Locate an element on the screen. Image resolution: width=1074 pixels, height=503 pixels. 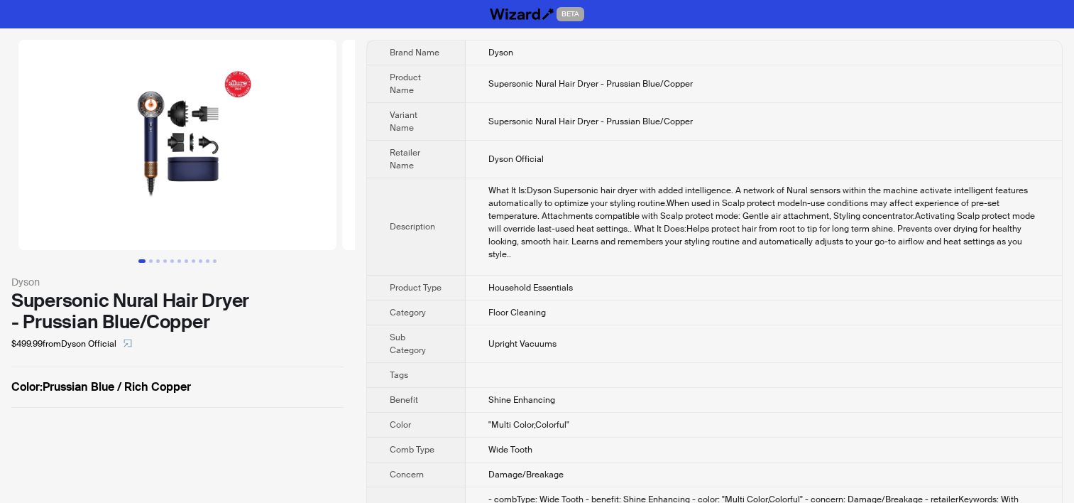
button: Go to slide 10 is located at coordinates (207, 261).